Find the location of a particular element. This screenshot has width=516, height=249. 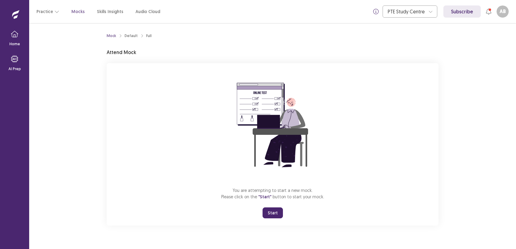

button: info is located at coordinates (376, 12).